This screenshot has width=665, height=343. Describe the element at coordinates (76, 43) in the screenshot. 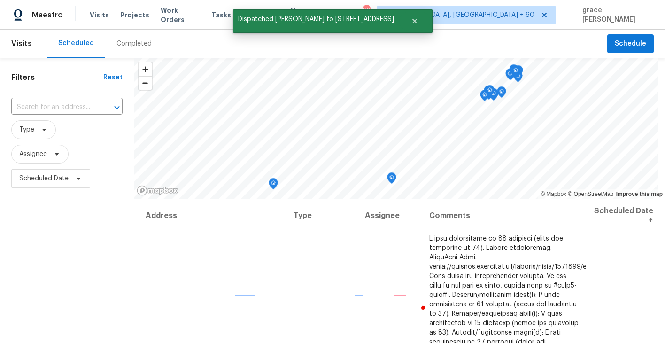

I see `div: Scheduled` at that location.